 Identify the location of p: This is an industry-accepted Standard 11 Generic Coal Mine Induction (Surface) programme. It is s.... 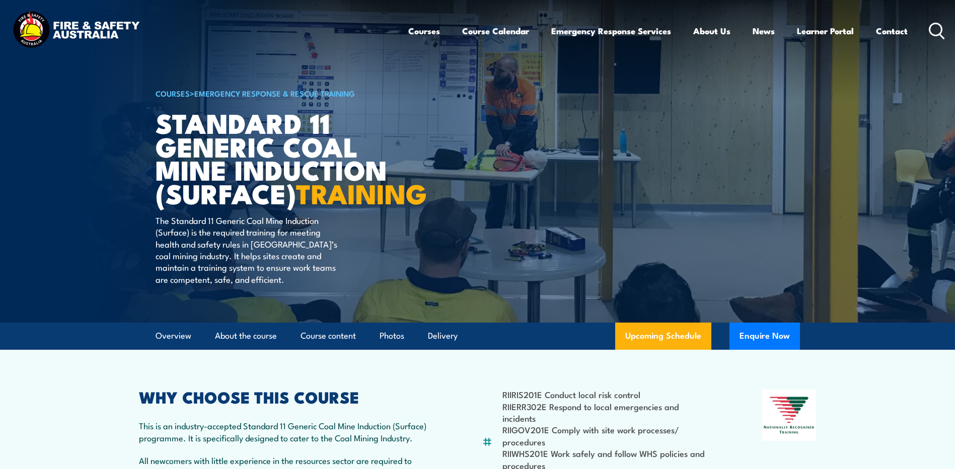
(286, 432).